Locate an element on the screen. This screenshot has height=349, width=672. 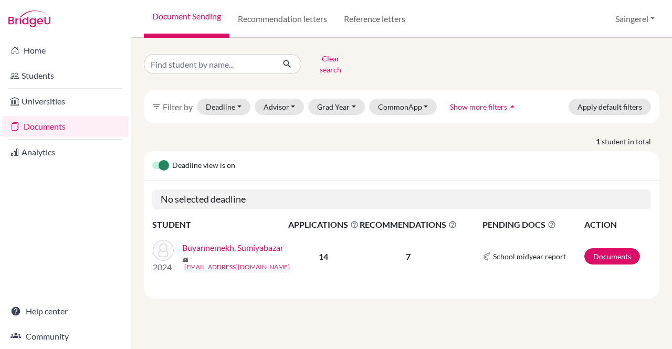
button: Deadline is located at coordinates (224, 107).